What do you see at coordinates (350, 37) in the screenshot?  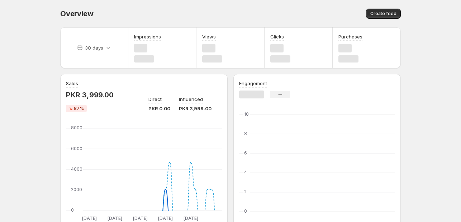 I see `h3: Purchases` at bounding box center [350, 37].